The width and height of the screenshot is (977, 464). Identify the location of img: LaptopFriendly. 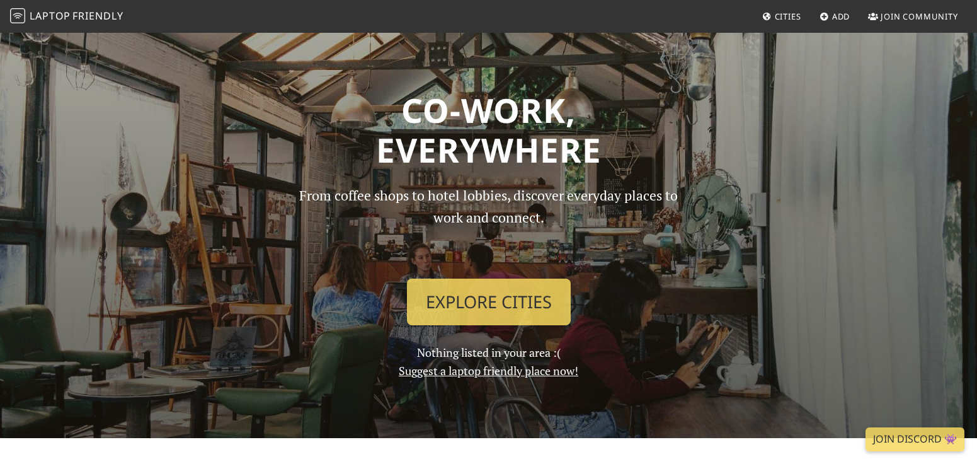
(18, 16).